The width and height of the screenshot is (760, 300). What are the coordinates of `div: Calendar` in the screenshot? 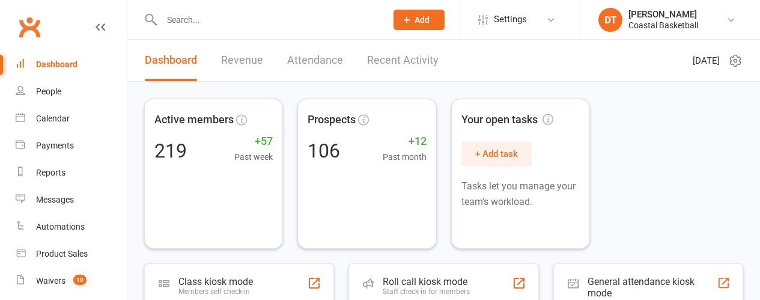 It's located at (53, 118).